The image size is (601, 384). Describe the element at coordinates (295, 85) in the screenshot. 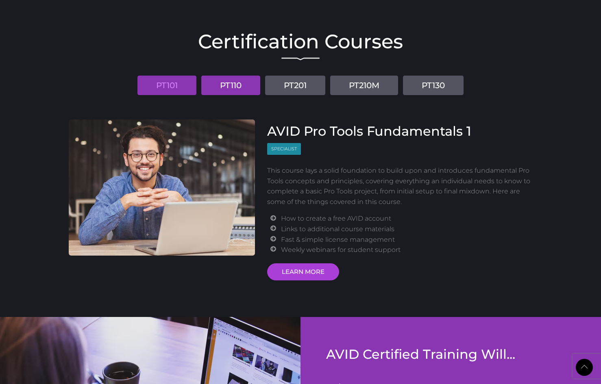

I see `a: PT201` at that location.